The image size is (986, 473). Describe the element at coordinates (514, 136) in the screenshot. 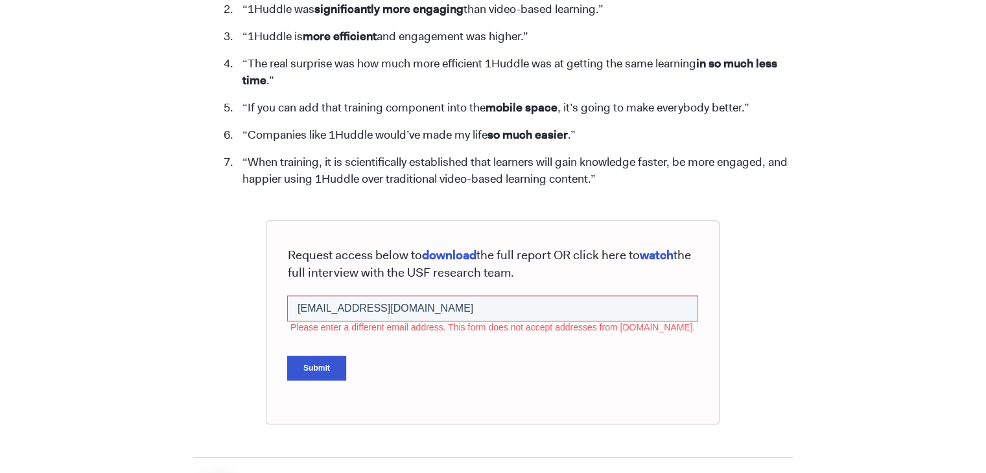

I see `li: “Companies like 1Huddle would’ve made my life .”` at that location.